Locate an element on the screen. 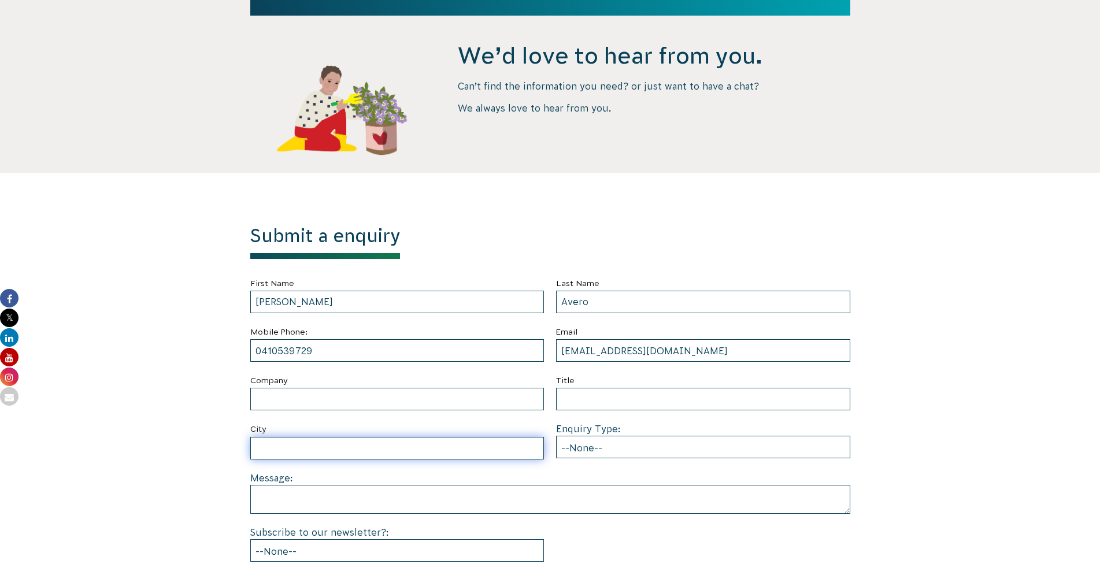 The width and height of the screenshot is (1100, 575). div: Subscribe to our newsletter?: is located at coordinates (397, 543).